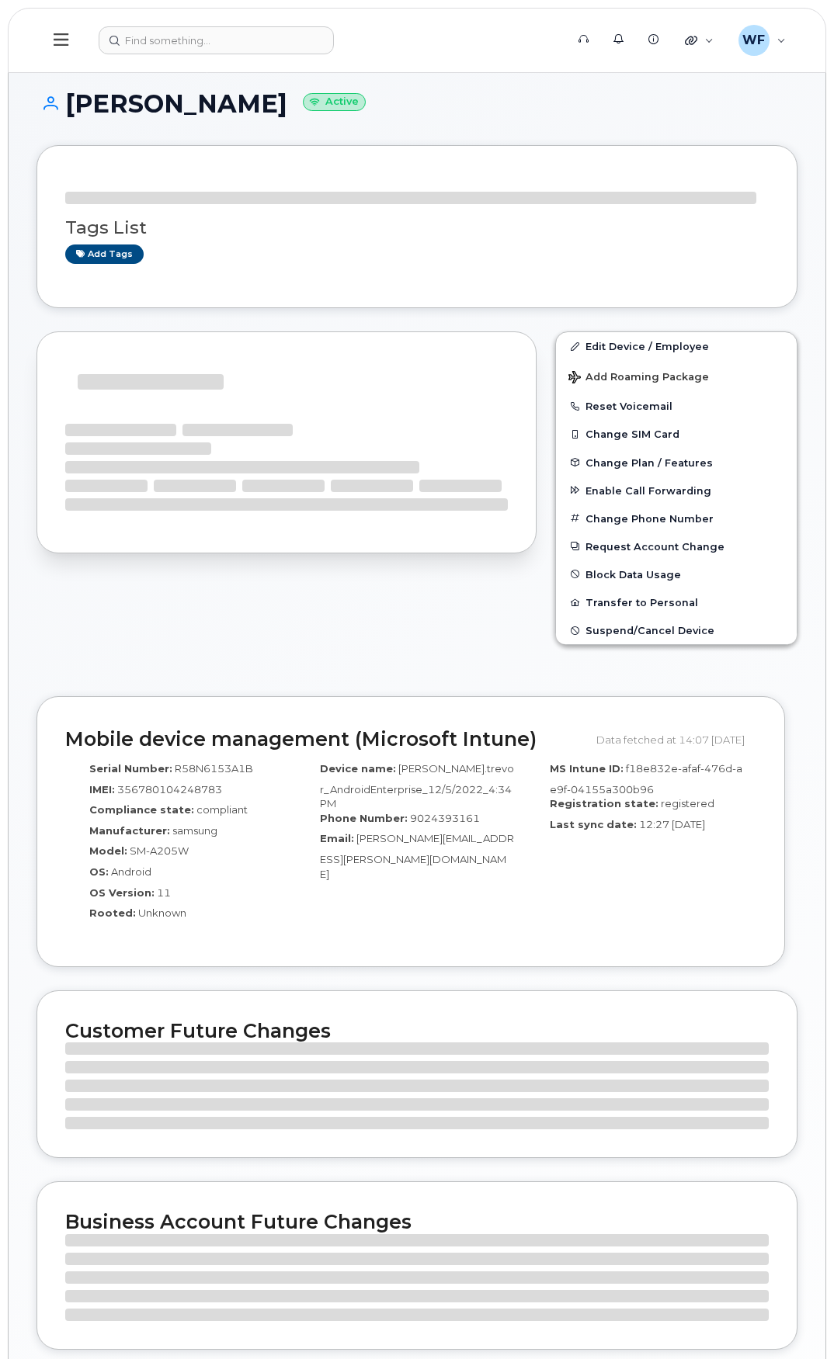 Image resolution: width=834 pixels, height=1359 pixels. What do you see at coordinates (676, 346) in the screenshot?
I see `a: Edit Device / Employee` at bounding box center [676, 346].